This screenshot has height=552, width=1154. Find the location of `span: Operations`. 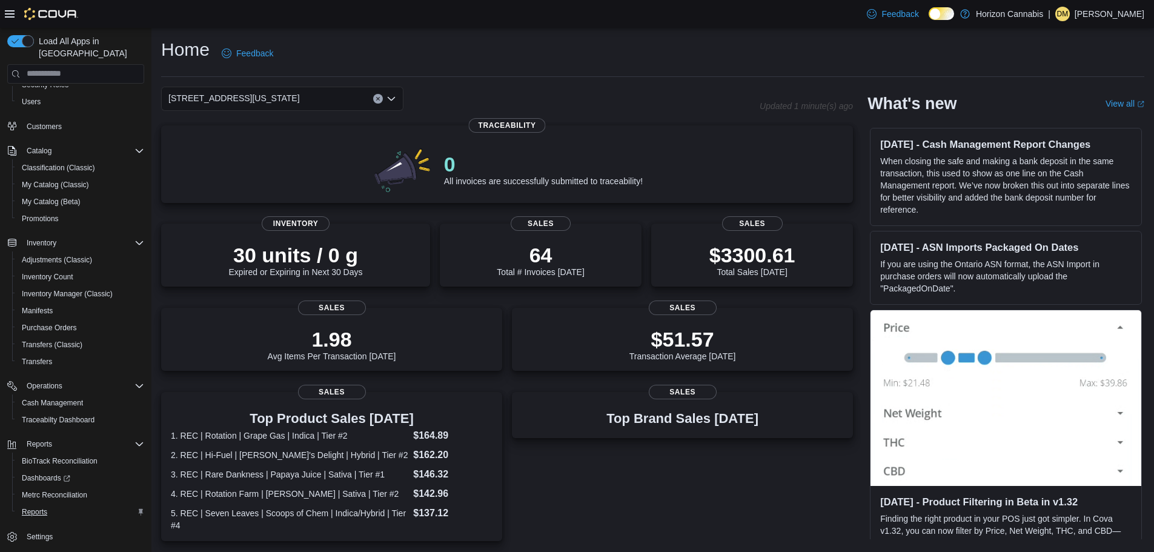

span: Operations is located at coordinates (83, 386).